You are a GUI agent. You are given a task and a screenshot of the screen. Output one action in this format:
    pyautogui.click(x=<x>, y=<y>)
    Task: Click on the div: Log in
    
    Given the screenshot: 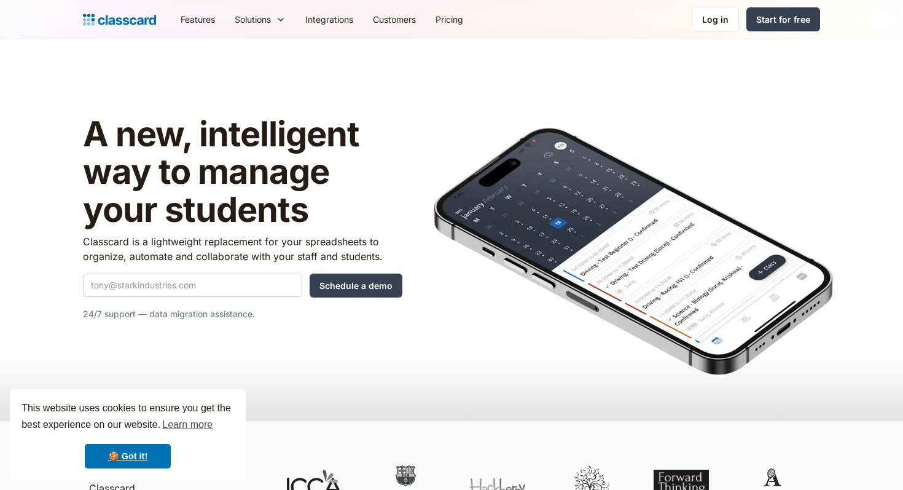 What is the action you would take?
    pyautogui.click(x=715, y=19)
    